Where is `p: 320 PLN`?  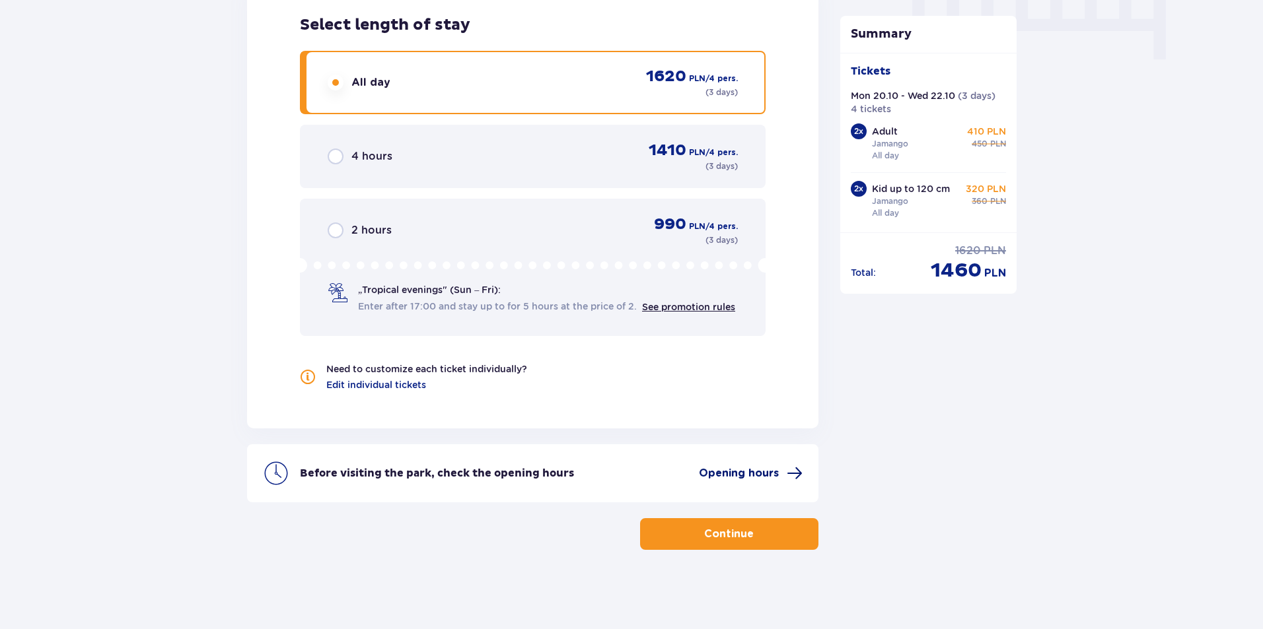 p: 320 PLN is located at coordinates (985, 189).